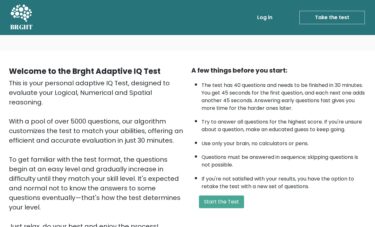 The width and height of the screenshot is (375, 227). Describe the element at coordinates (284, 181) in the screenshot. I see `li: If you're not satisfied with your results, you have the option to retake the test with a new set ...` at that location.